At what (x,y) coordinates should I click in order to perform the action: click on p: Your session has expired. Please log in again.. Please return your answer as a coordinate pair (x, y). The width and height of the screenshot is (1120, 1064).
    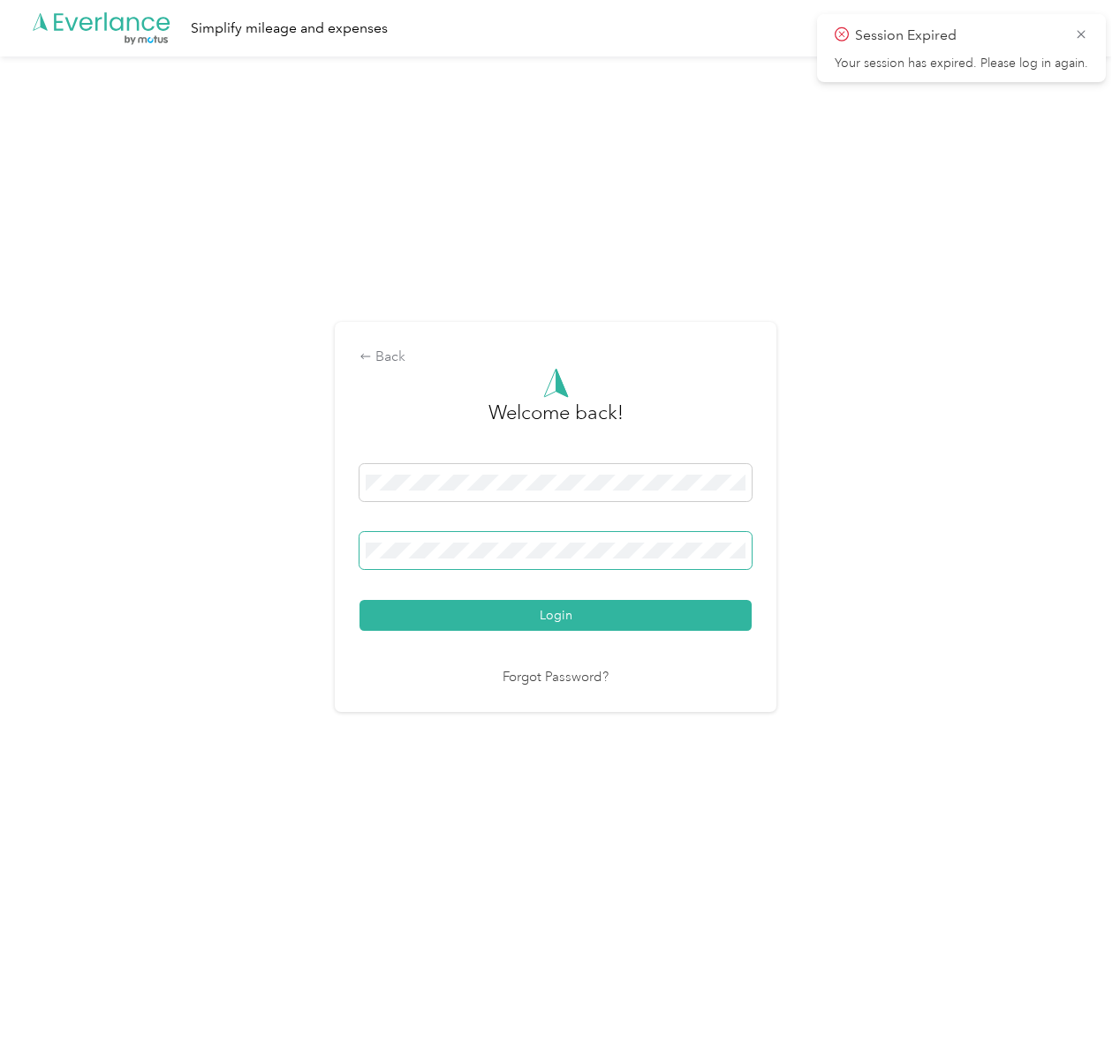
    Looking at the image, I should click on (961, 64).